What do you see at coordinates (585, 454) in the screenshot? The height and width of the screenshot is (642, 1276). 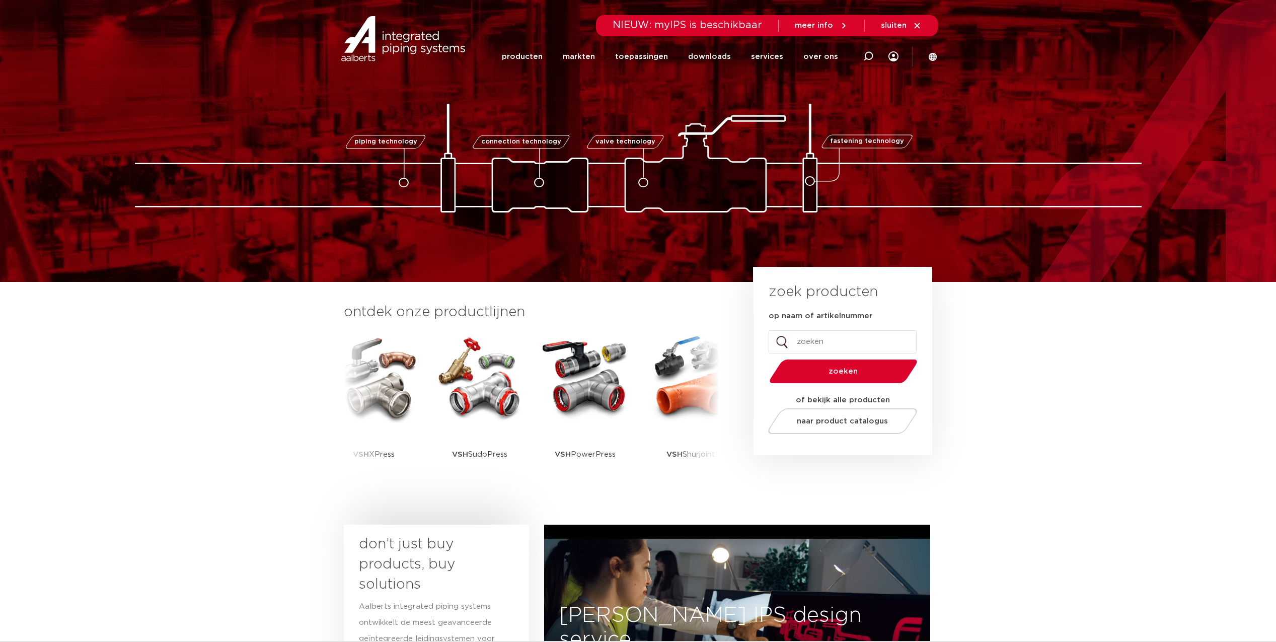 I see `p: PowerPress` at bounding box center [585, 454].